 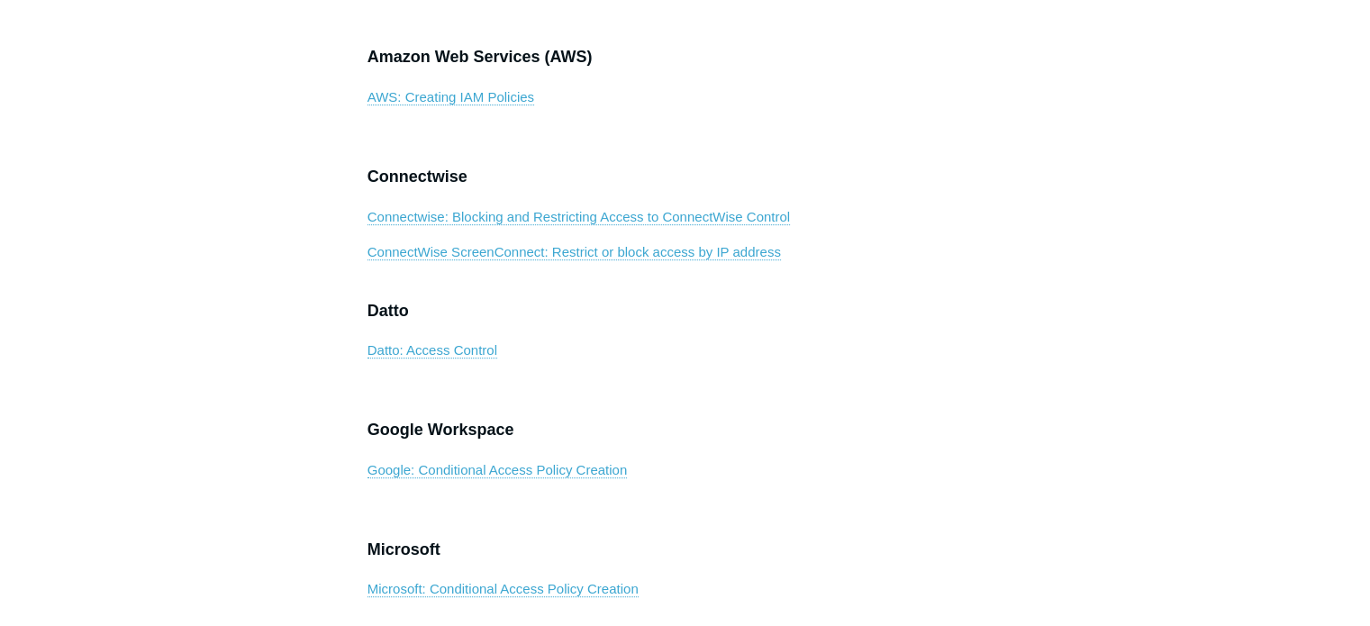 What do you see at coordinates (432, 350) in the screenshot?
I see `a: Datto: Access Control` at bounding box center [432, 350].